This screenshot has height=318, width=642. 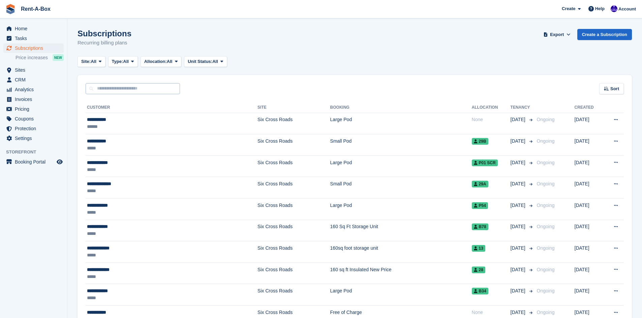 What do you see at coordinates (401, 231) in the screenshot?
I see `td: 160 Sq Ft Storage Unit` at bounding box center [401, 231].